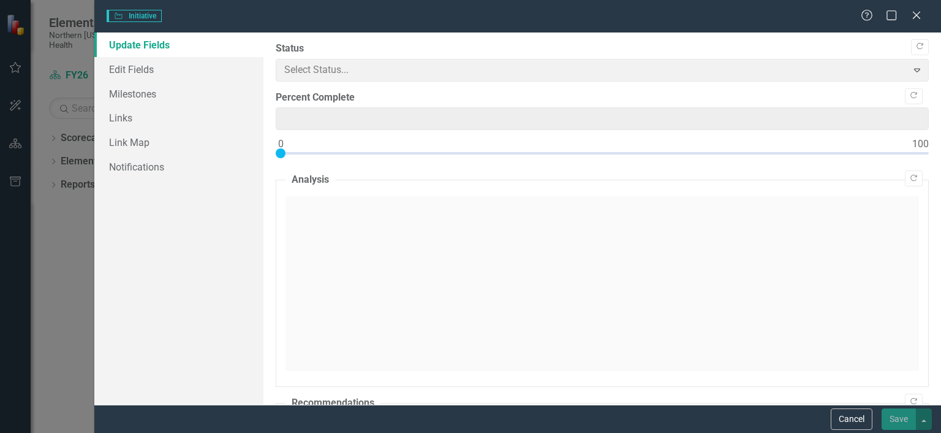 The height and width of the screenshot is (433, 941). Describe the element at coordinates (179, 94) in the screenshot. I see `a: Milestones` at that location.